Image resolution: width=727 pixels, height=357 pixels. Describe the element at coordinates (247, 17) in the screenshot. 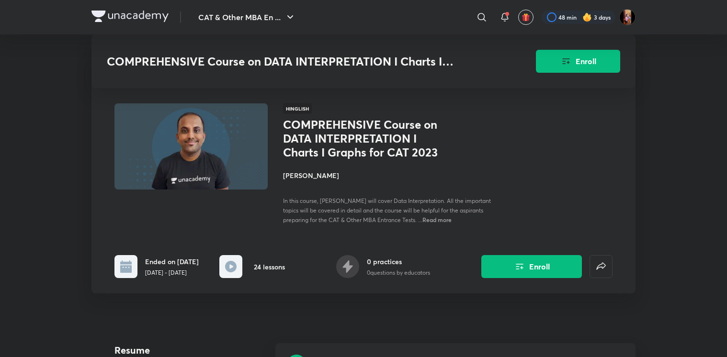

I see `button: CAT & Other MBA En ...` at that location.